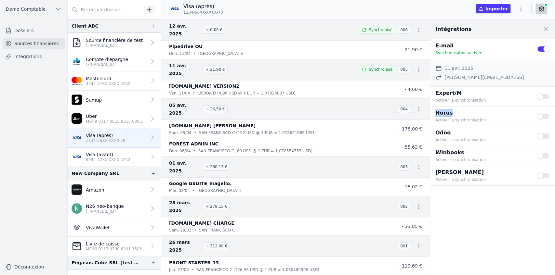 This screenshot has height=275, width=555. Describe the element at coordinates (214, 30) in the screenshot. I see `span: + 0,00 €` at that location.